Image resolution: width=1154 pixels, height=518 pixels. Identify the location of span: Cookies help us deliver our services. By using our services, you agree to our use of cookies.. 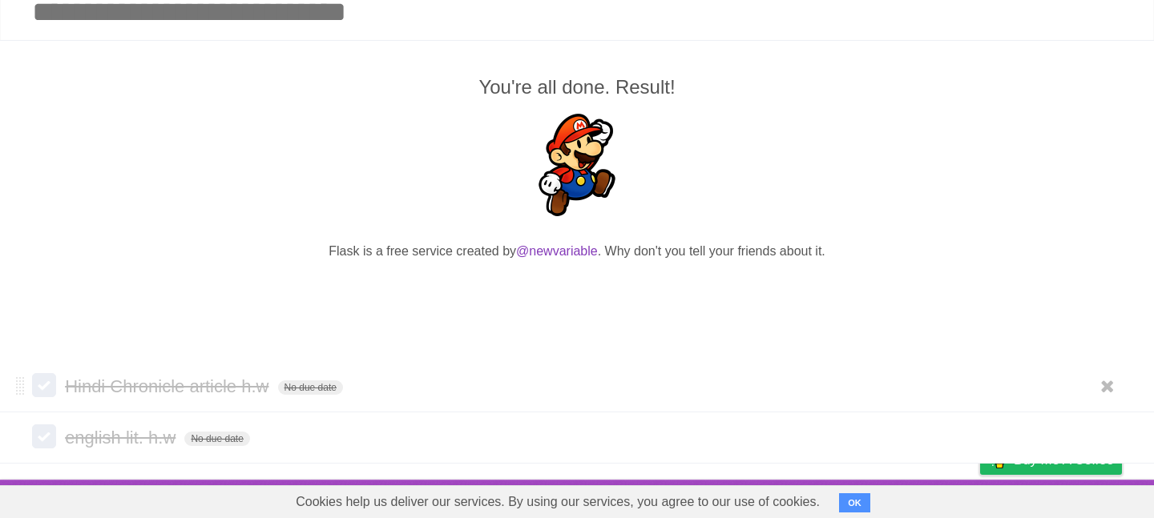
(558, 502).